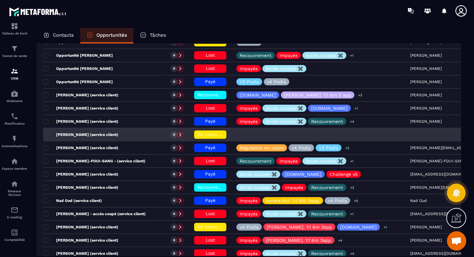 The height and width of the screenshot is (257, 474). What do you see at coordinates (347, 148) in the screenshot?
I see `p: +2` at bounding box center [347, 148].